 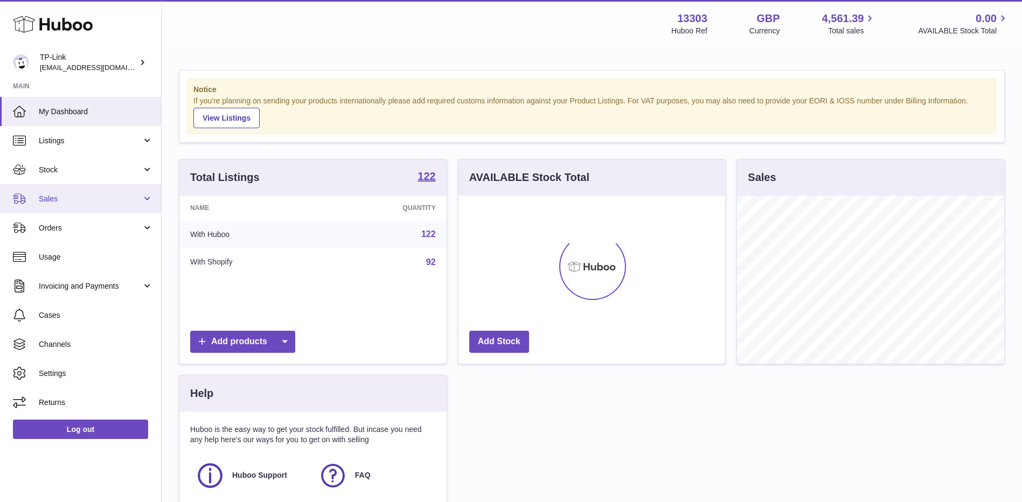 I want to click on th: Quantity, so click(x=385, y=208).